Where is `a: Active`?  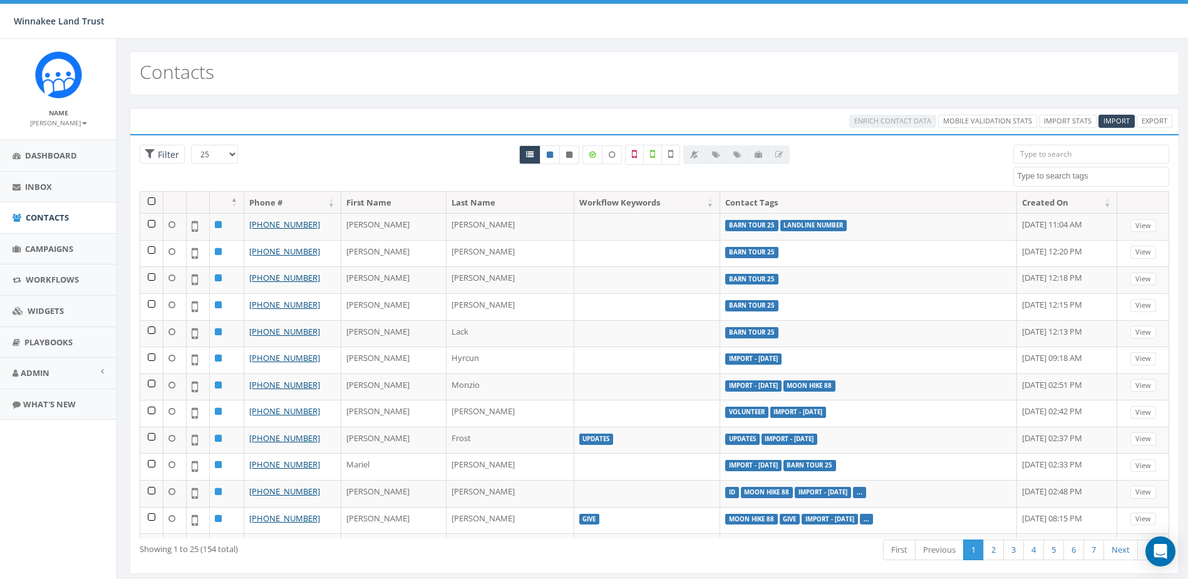
a: Active is located at coordinates (550, 155).